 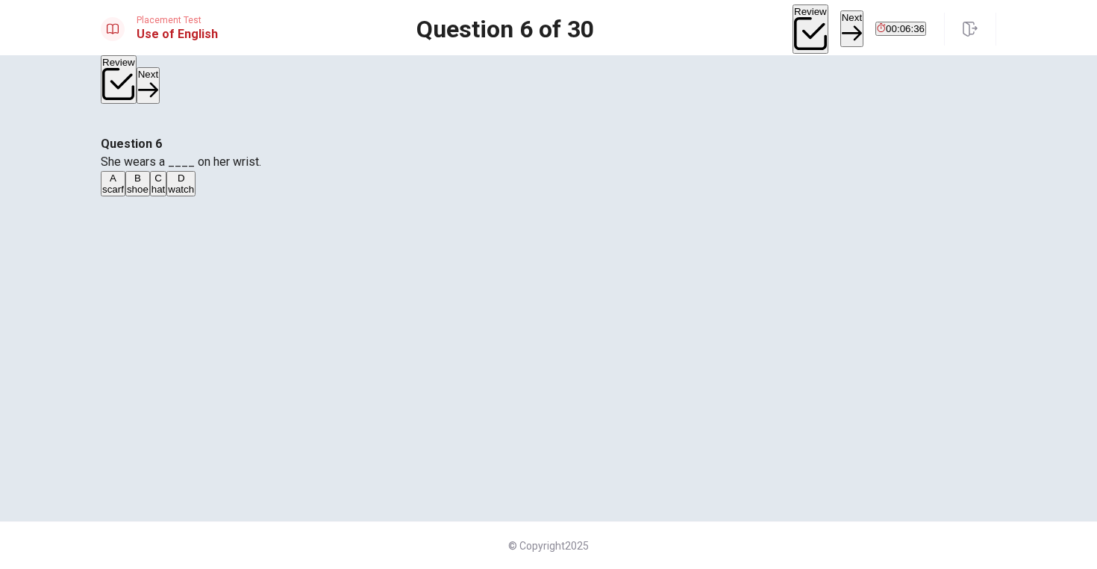 I want to click on span: Placement Test, so click(x=177, y=20).